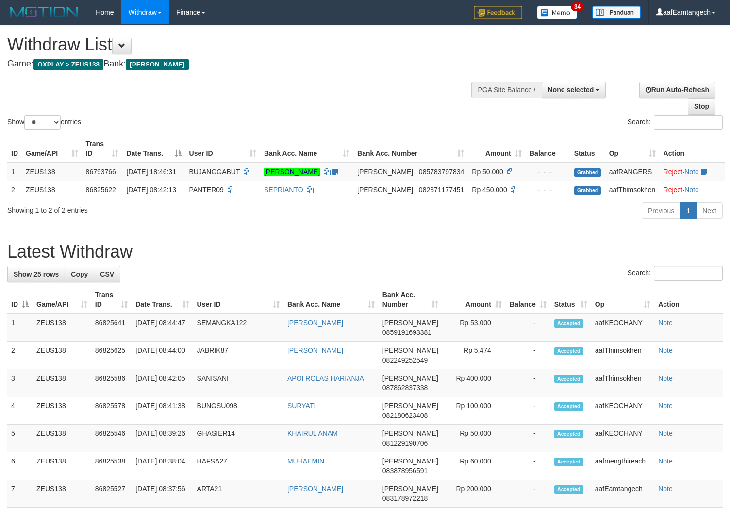  Describe the element at coordinates (688, 299) in the screenshot. I see `th: Action` at that location.